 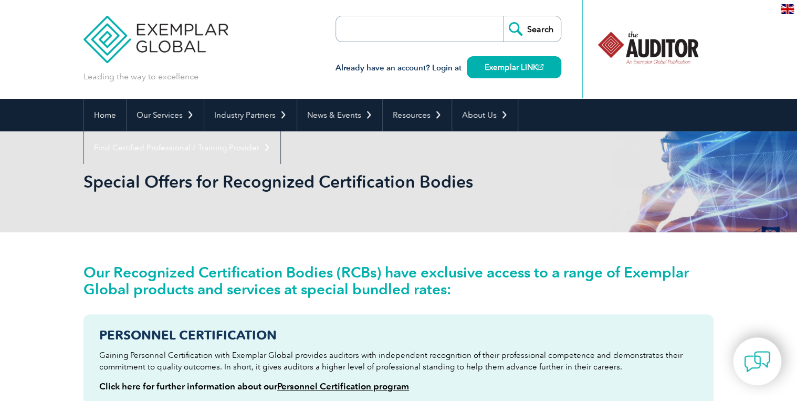 What do you see at coordinates (399, 386) in the screenshot?
I see `h4: Click here for further information about our` at bounding box center [399, 386].